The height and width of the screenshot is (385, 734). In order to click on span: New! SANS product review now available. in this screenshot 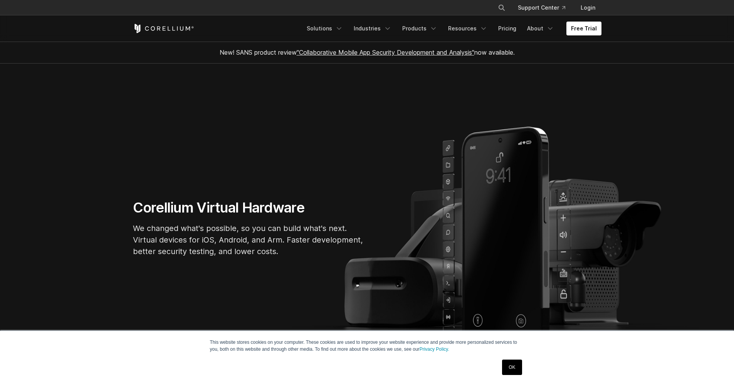, I will do `click(367, 52)`.